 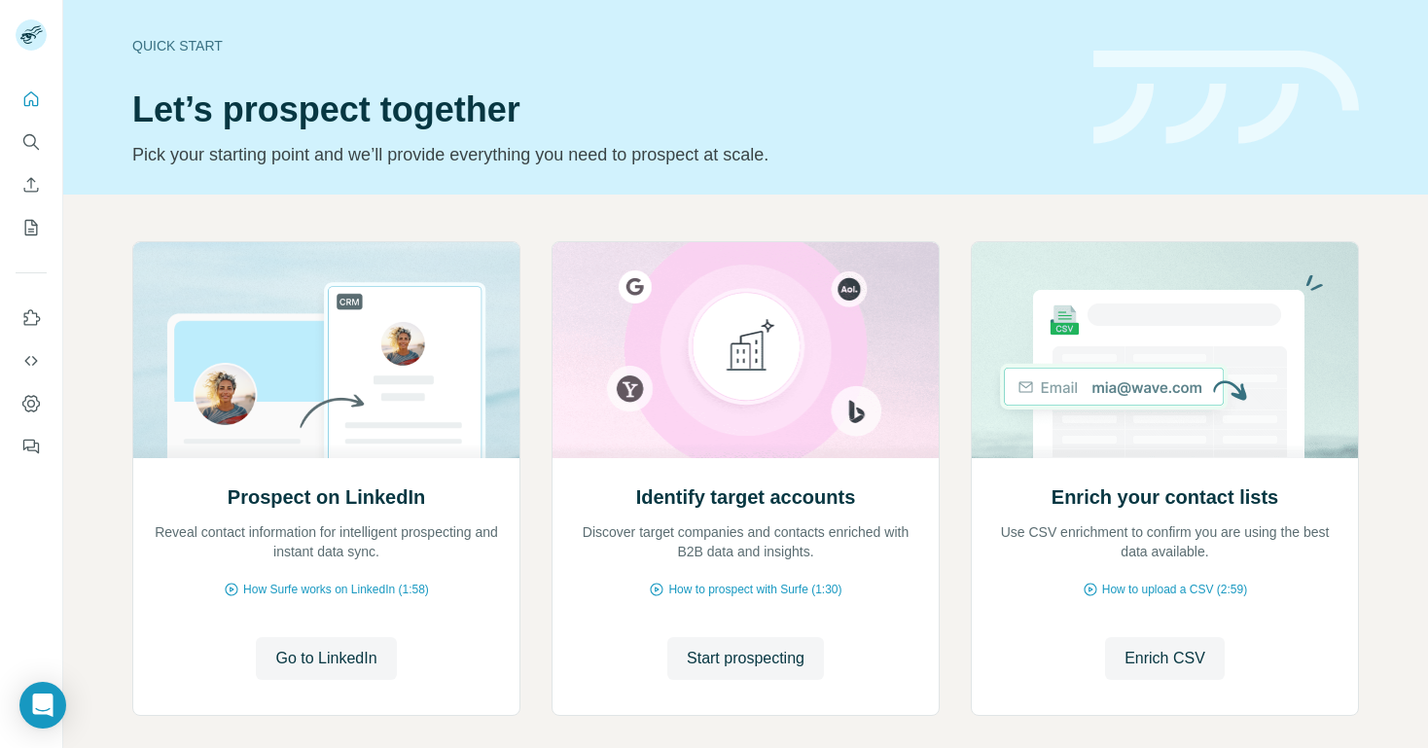 What do you see at coordinates (43, 705) in the screenshot?
I see `div: Open Intercom Messenger` at bounding box center [43, 705].